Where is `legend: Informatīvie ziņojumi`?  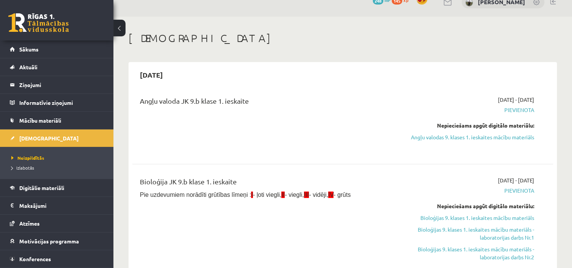 legend: Informatīvie ziņojumi is located at coordinates (62, 102).